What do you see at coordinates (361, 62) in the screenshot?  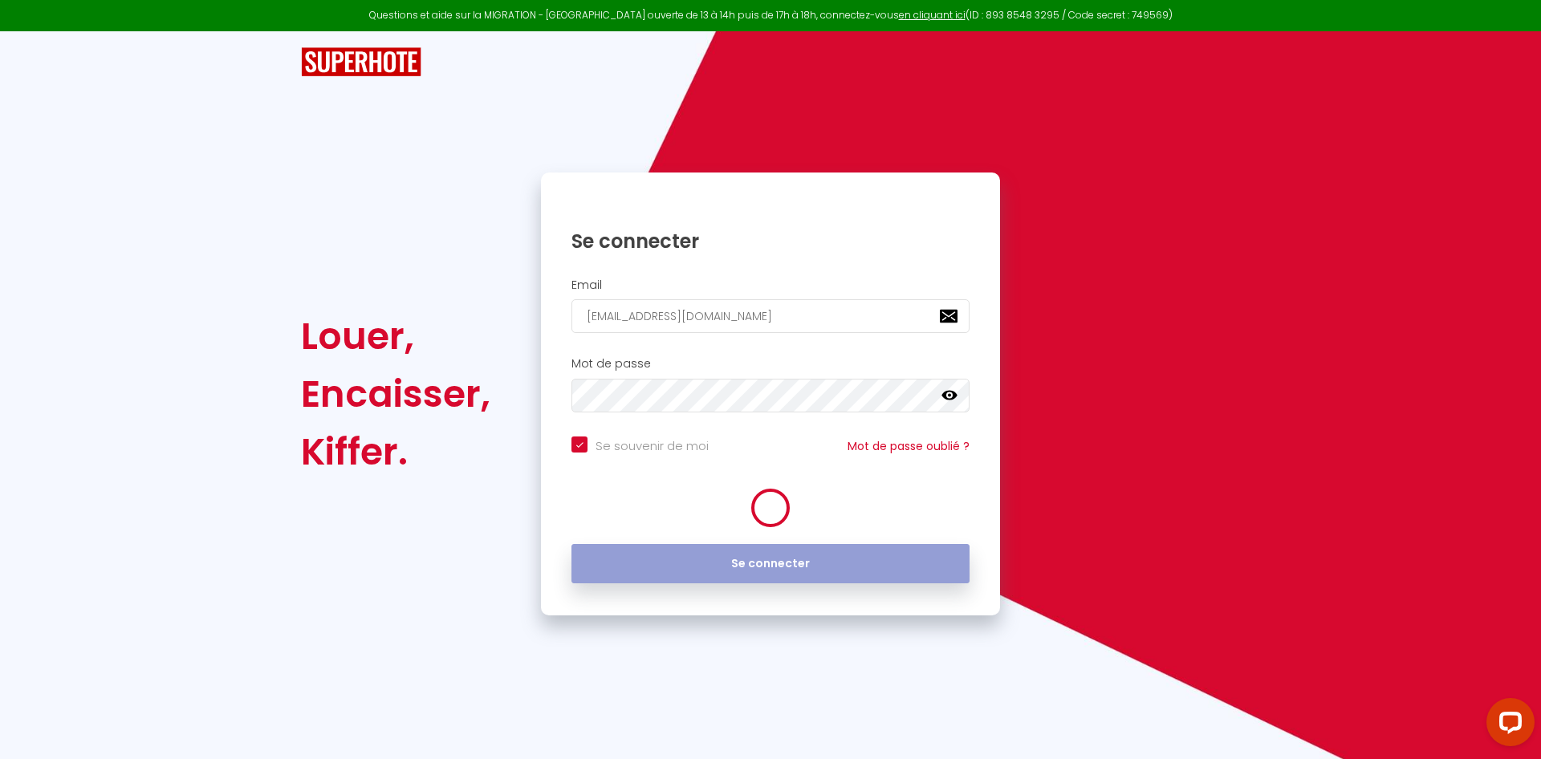 I see `img: SuperHote logo` at bounding box center [361, 62].